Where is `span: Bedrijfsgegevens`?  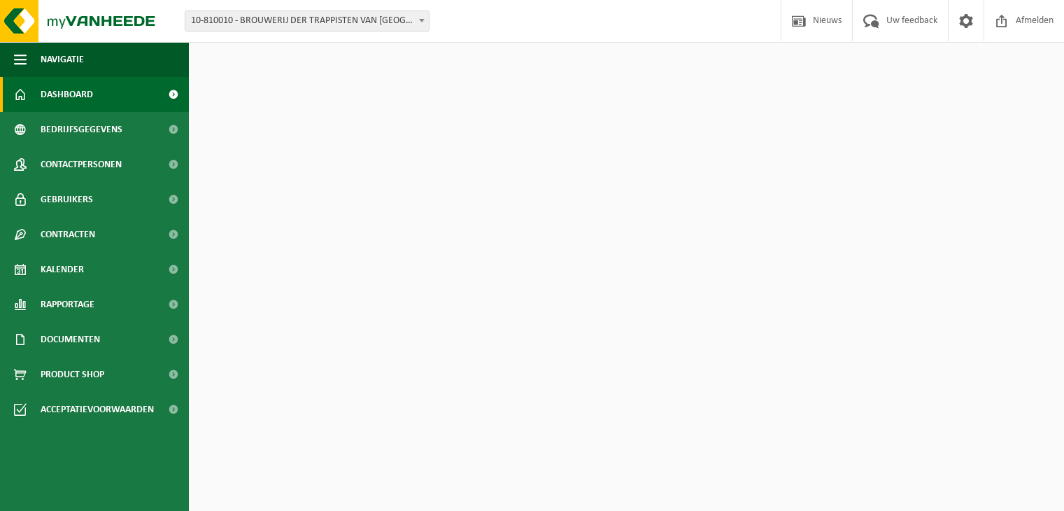 span: Bedrijfsgegevens is located at coordinates (81, 129).